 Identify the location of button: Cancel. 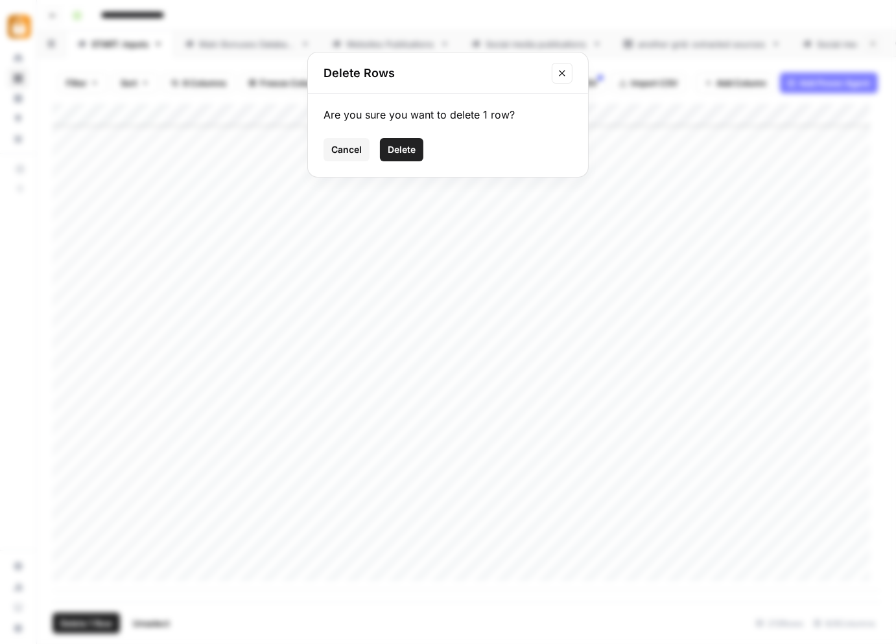
(346, 150).